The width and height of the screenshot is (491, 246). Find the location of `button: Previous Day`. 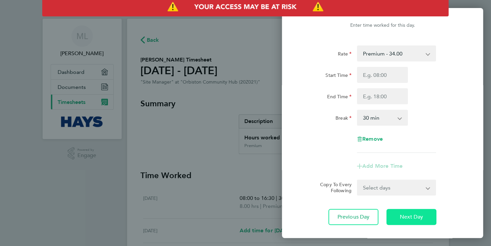

button: Previous Day is located at coordinates (353, 217).